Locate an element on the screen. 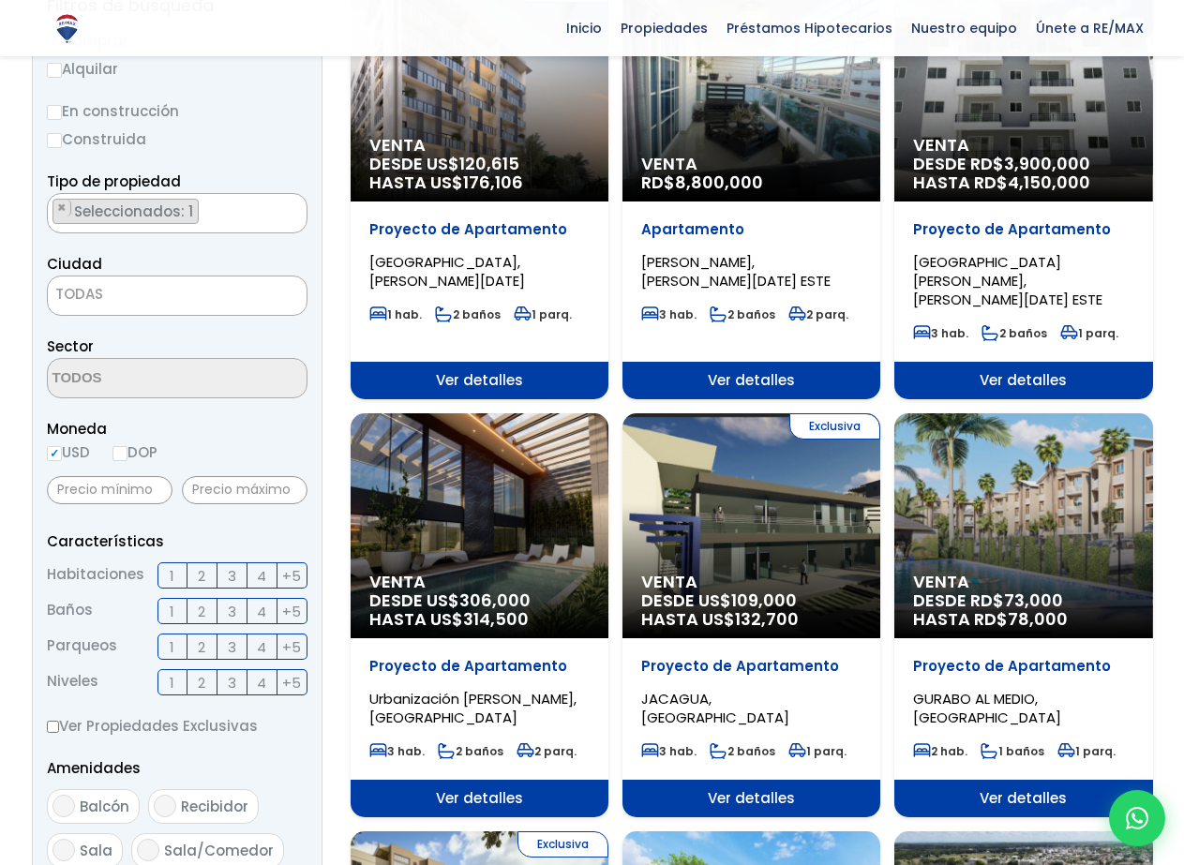  input: Construida is located at coordinates (54, 141).